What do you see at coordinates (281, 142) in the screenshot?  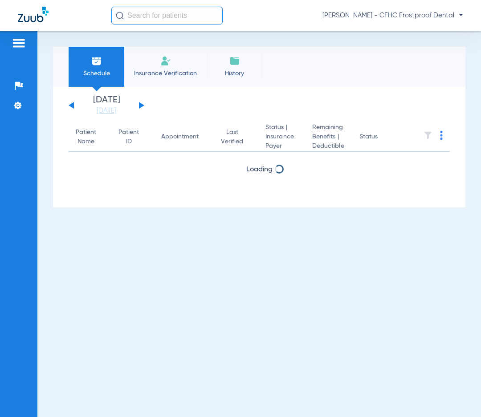 I see `span: Insurance Payer` at bounding box center [281, 142].